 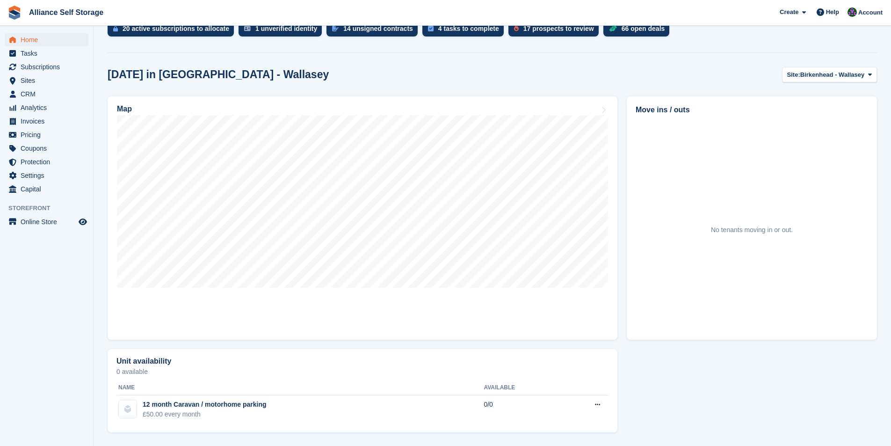 What do you see at coordinates (556, 31) in the screenshot?
I see `a: 17 prospects to review` at bounding box center [556, 31].